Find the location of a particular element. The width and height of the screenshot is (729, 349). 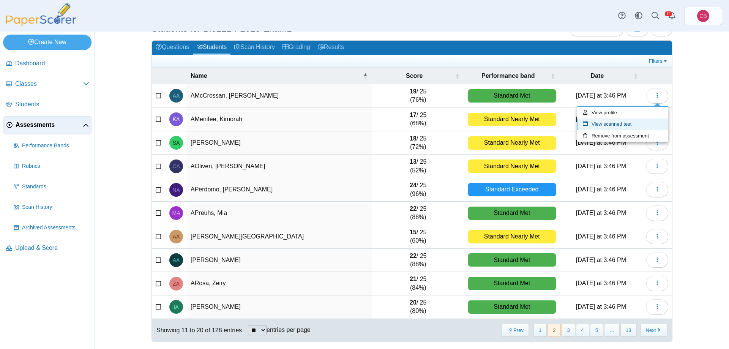

td: / 25 (60%) is located at coordinates (418, 237).